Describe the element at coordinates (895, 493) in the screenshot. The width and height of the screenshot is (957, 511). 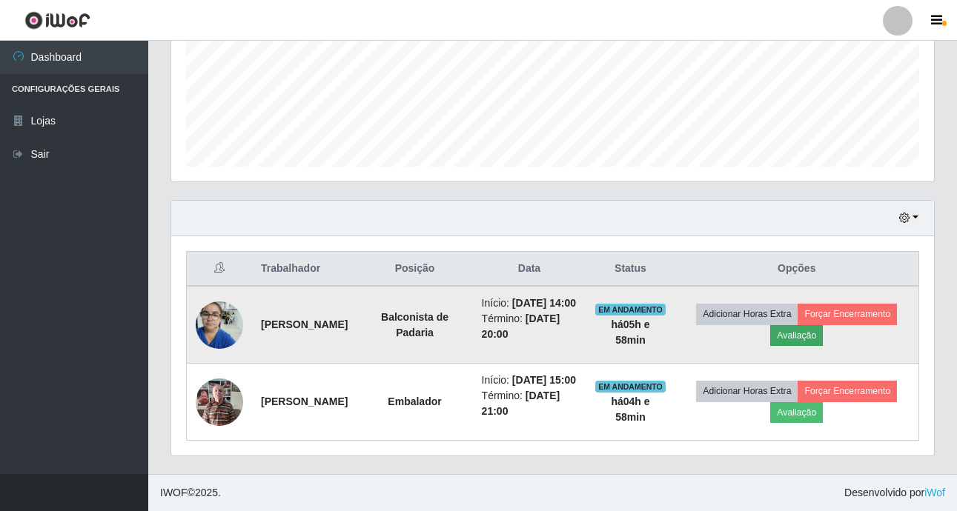
I see `span: Desenvolvido por` at that location.